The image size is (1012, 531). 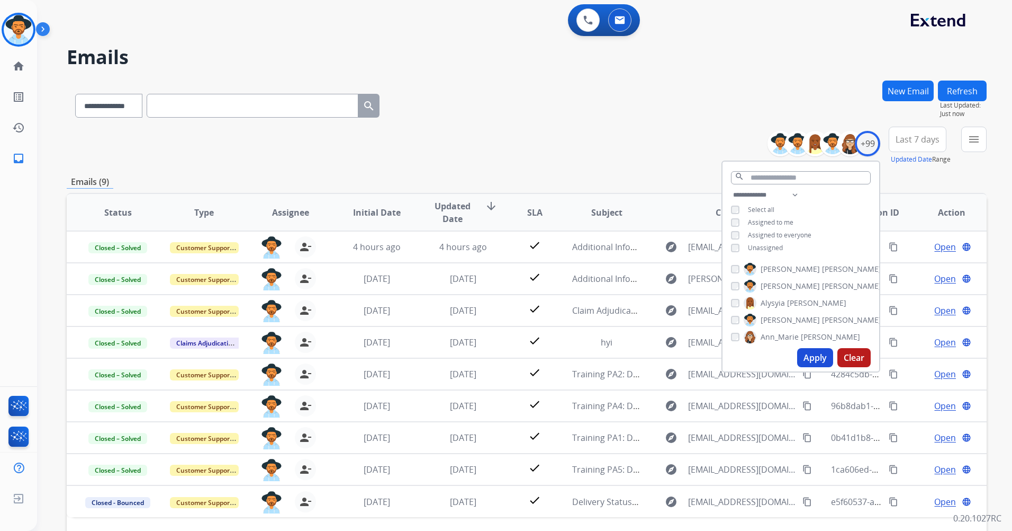 I want to click on span: 0b41d1b8-7bd4-42ce-81ce-0fe811582f56, so click(x=911, y=437).